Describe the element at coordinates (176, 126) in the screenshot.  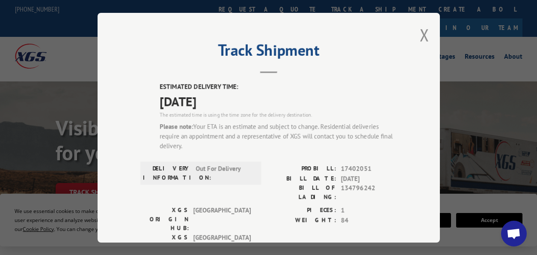
I see `strong: Please note:` at that location.